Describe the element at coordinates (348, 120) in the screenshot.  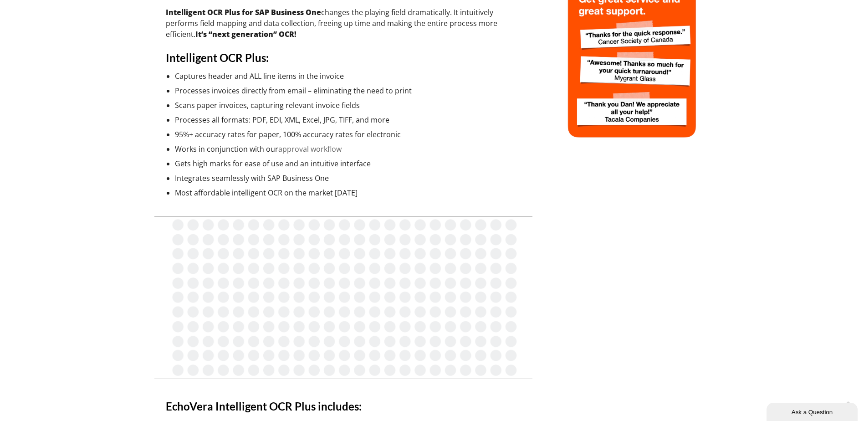
I see `li: Processes all formats: PDF, EDI, XML, Excel, JPG, TIFF, and more` at that location.